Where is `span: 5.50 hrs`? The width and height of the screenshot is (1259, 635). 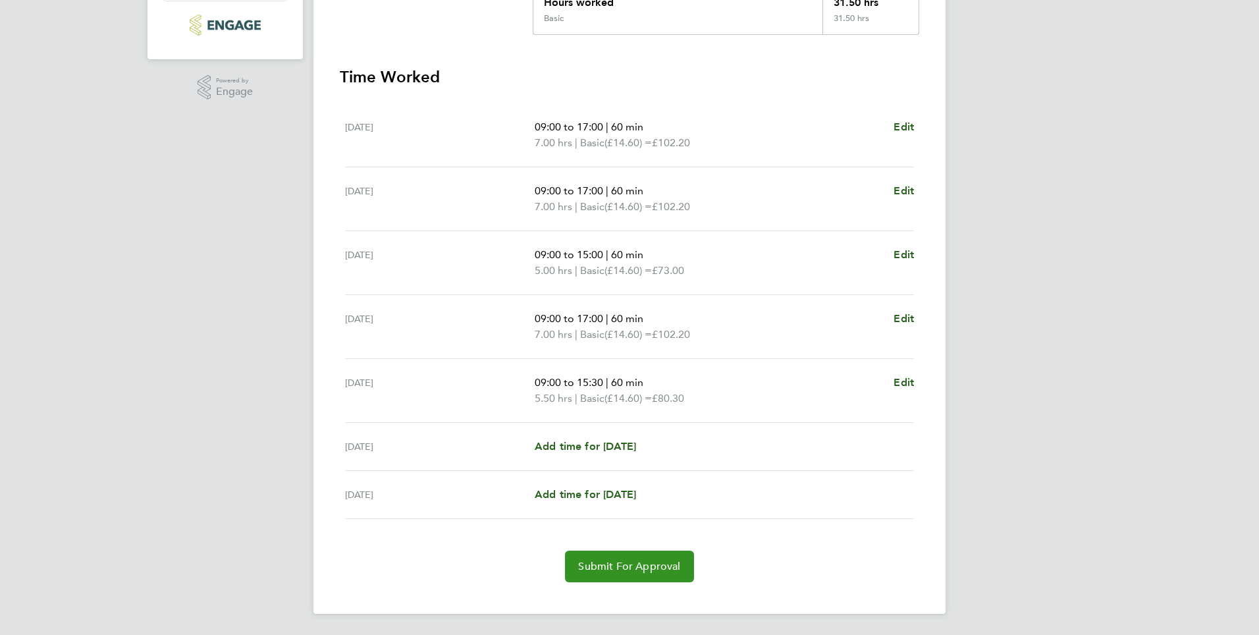 span: 5.50 hrs is located at coordinates (553, 398).